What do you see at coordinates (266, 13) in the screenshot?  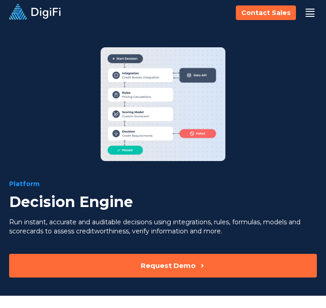 I see `div: Contact Sales` at bounding box center [266, 13].